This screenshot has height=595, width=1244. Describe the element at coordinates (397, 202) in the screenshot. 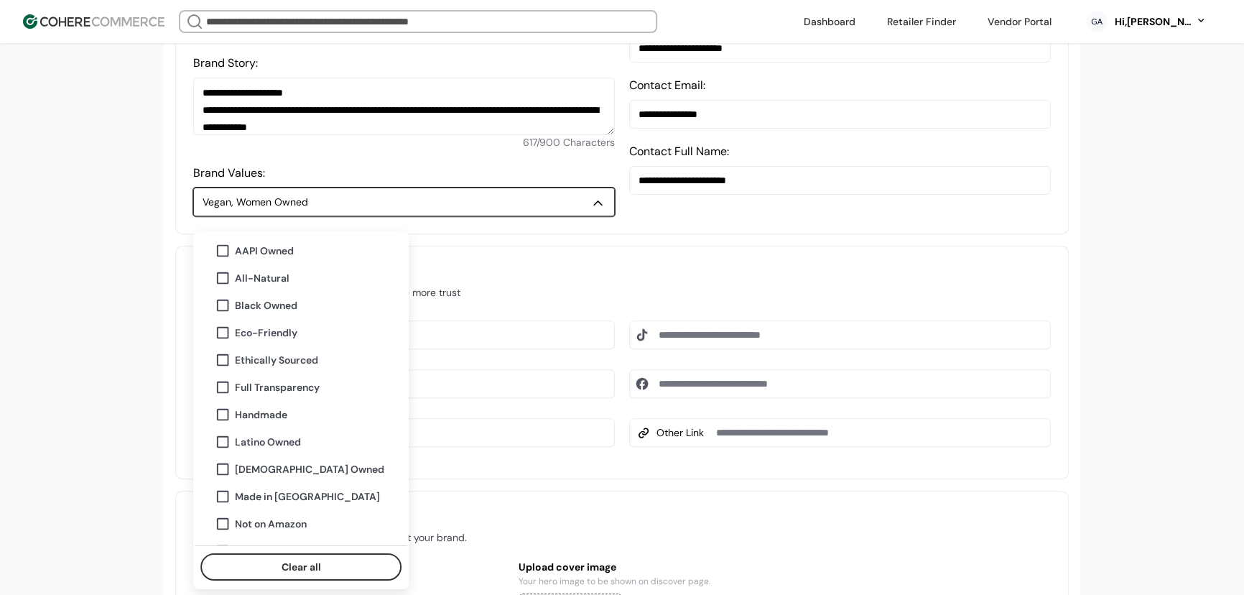

I see `div: Vegan, Women Owned` at that location.